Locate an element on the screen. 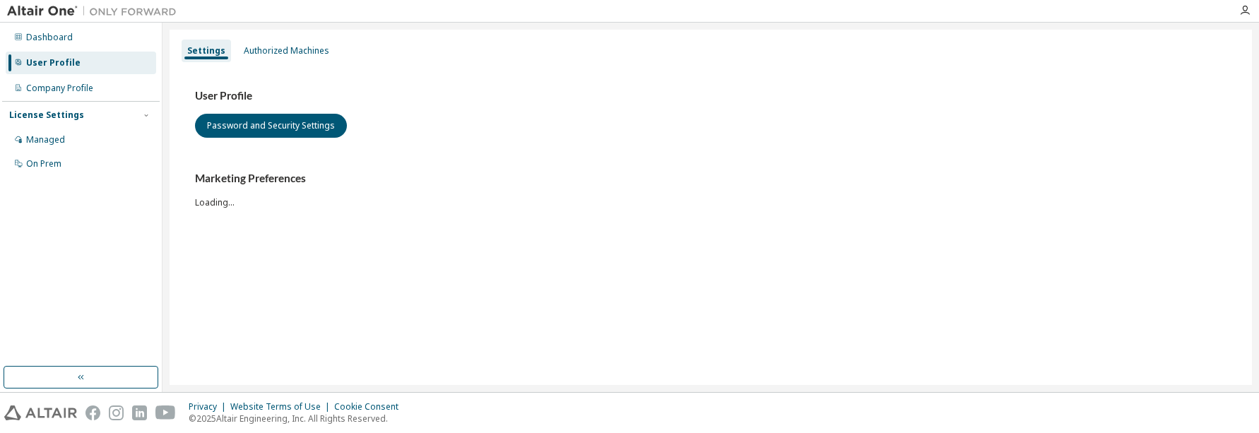 The width and height of the screenshot is (1259, 433). h3: User Profile is located at coordinates (711, 96).